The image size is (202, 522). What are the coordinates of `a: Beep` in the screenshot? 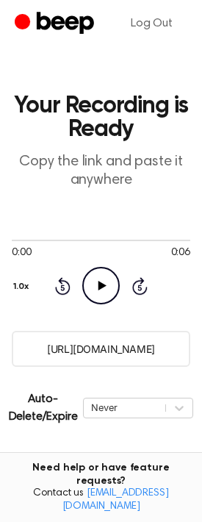 It's located at (56, 24).